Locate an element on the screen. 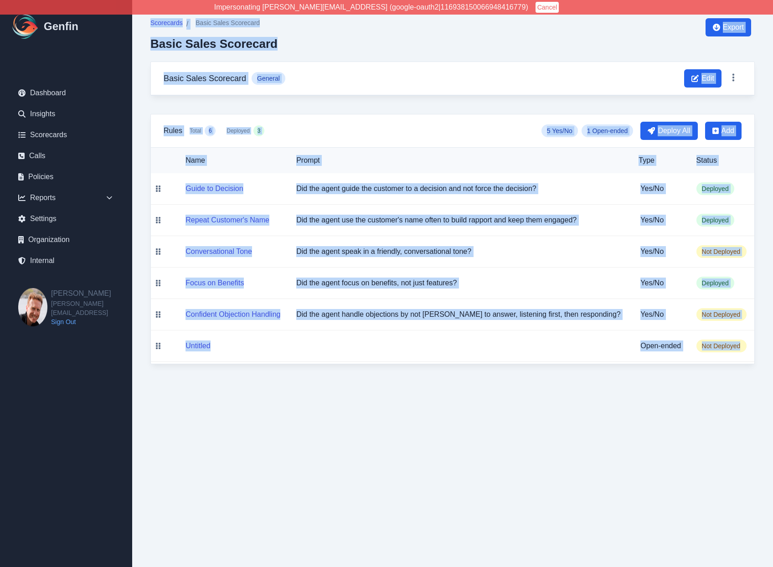 The image size is (773, 567). img: Brian Dunagan is located at coordinates (33, 307).